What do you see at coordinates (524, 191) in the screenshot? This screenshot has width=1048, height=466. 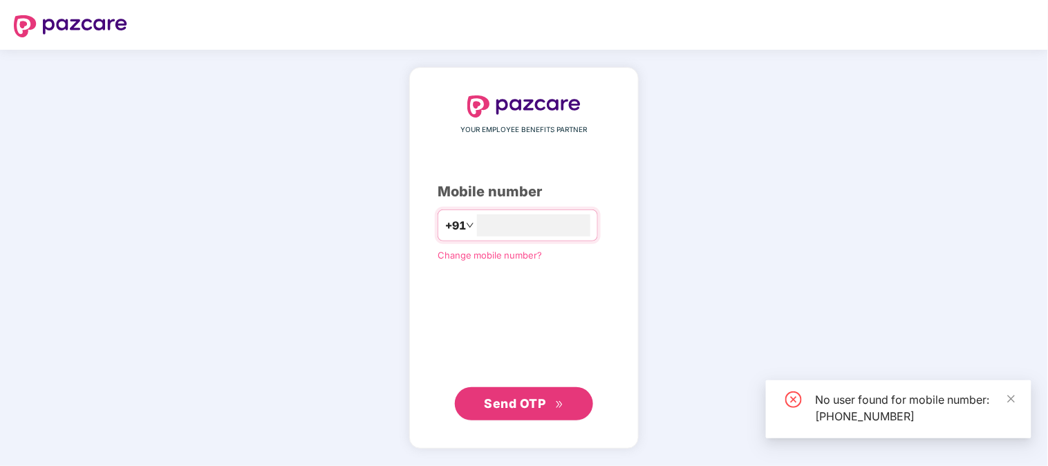 I see `div: Mobile number` at bounding box center [524, 191].